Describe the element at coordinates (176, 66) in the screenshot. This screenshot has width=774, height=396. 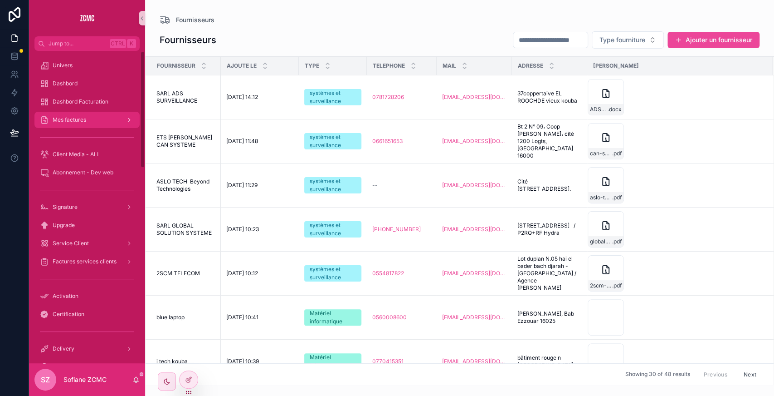
I see `span: Fournisseur` at that location.